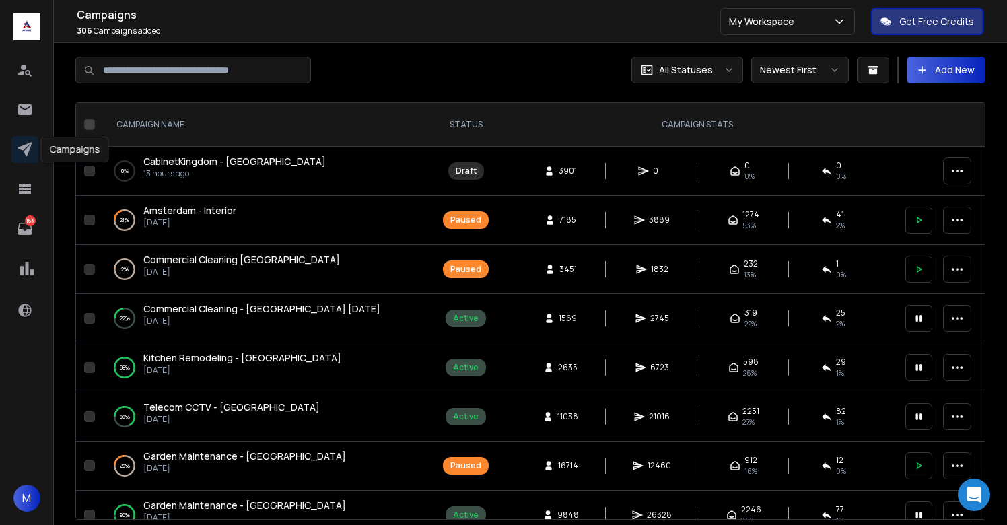 This screenshot has height=525, width=1007. What do you see at coordinates (27, 498) in the screenshot?
I see `span: M` at bounding box center [27, 498].